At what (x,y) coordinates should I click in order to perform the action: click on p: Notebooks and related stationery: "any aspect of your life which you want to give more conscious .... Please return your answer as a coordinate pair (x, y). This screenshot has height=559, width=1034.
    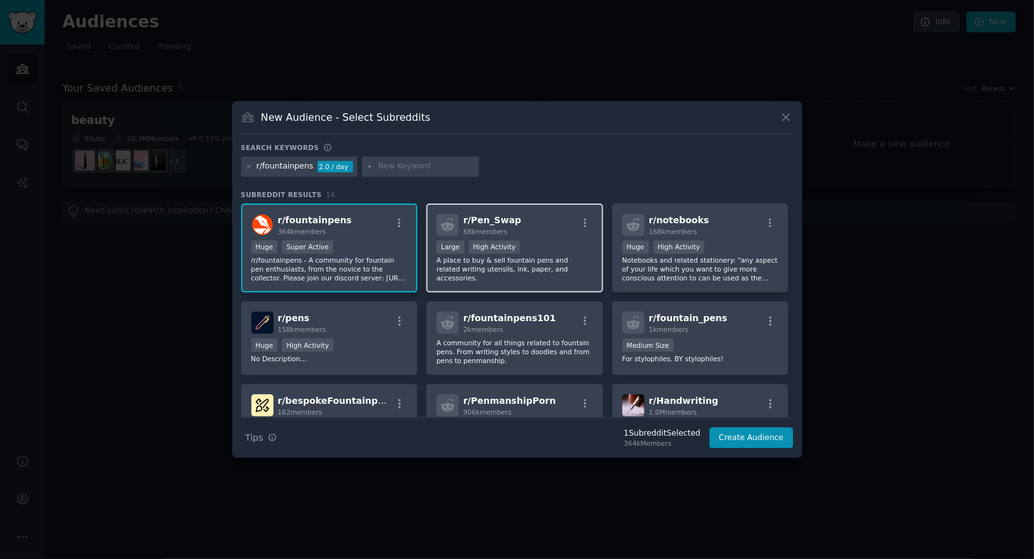
    Looking at the image, I should click on (701, 269).